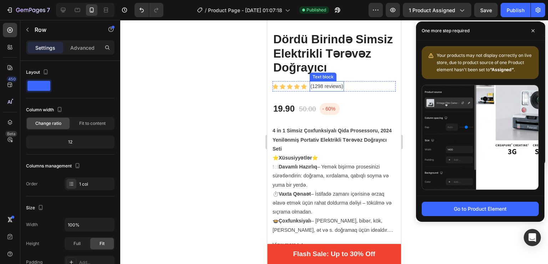 The image size is (548, 264). I want to click on div: 1 col, so click(96, 184).